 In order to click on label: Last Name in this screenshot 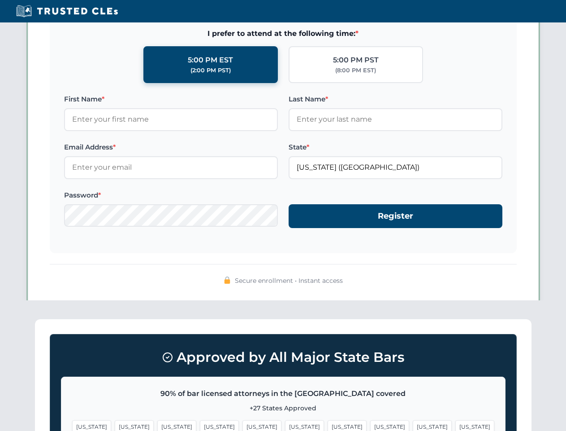, I will do `click(396, 99)`.